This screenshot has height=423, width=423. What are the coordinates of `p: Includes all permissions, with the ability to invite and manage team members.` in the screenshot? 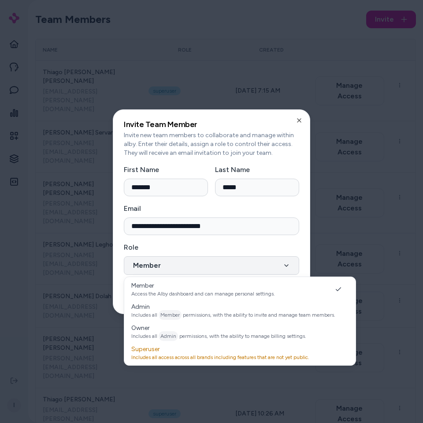 It's located at (233, 315).